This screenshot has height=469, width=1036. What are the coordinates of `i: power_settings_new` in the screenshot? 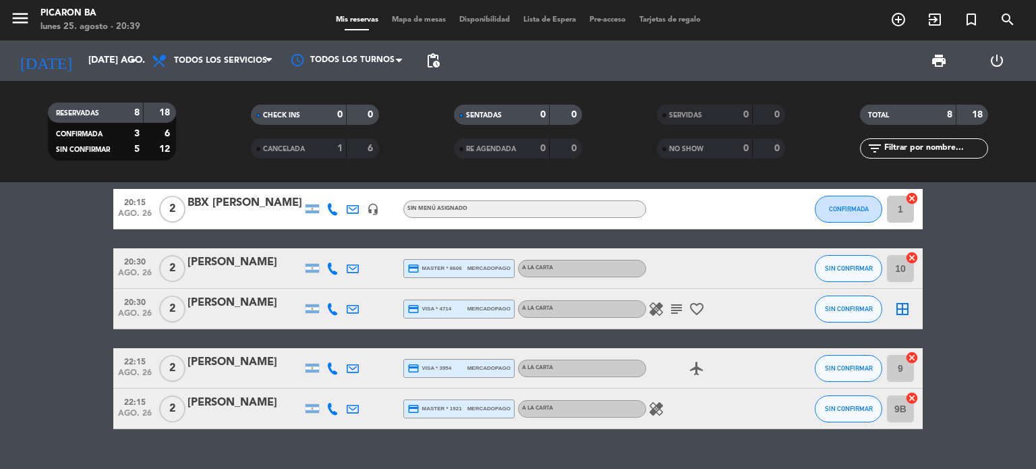 It's located at (996, 61).